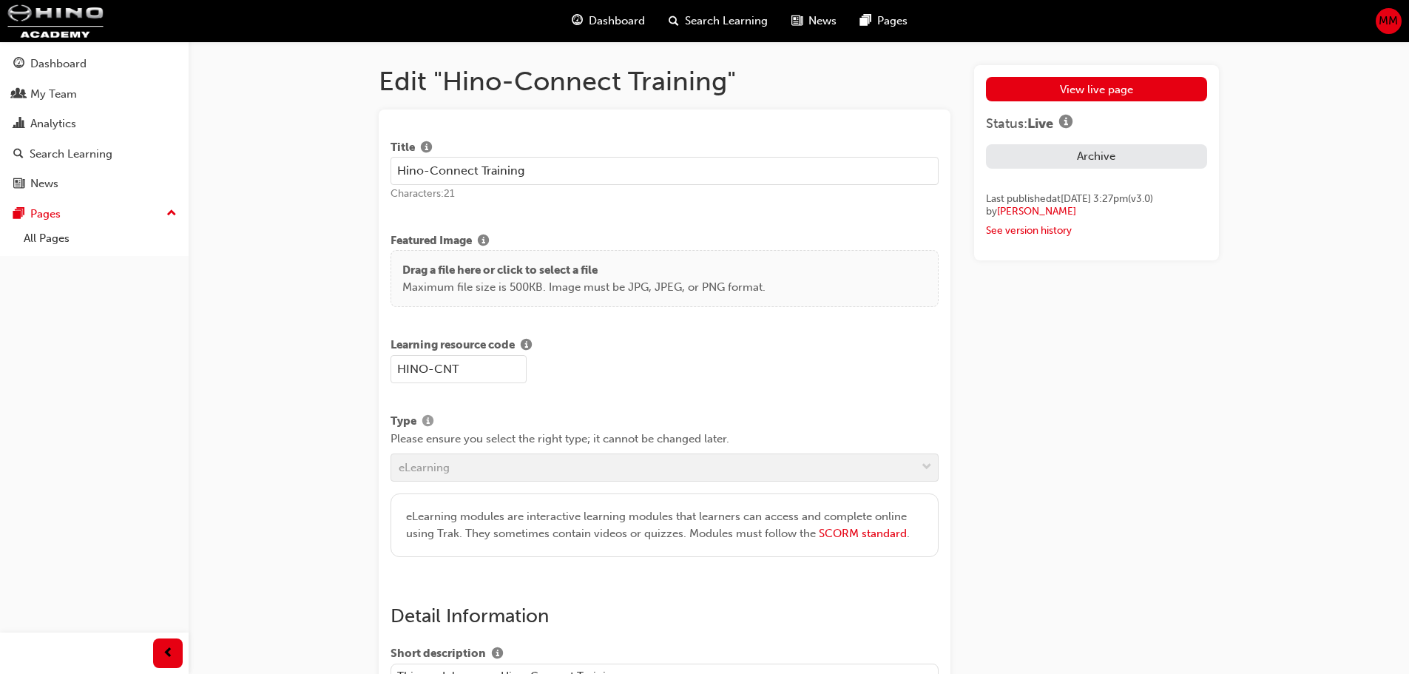 Image resolution: width=1409 pixels, height=674 pixels. I want to click on span: MM, so click(1388, 21).